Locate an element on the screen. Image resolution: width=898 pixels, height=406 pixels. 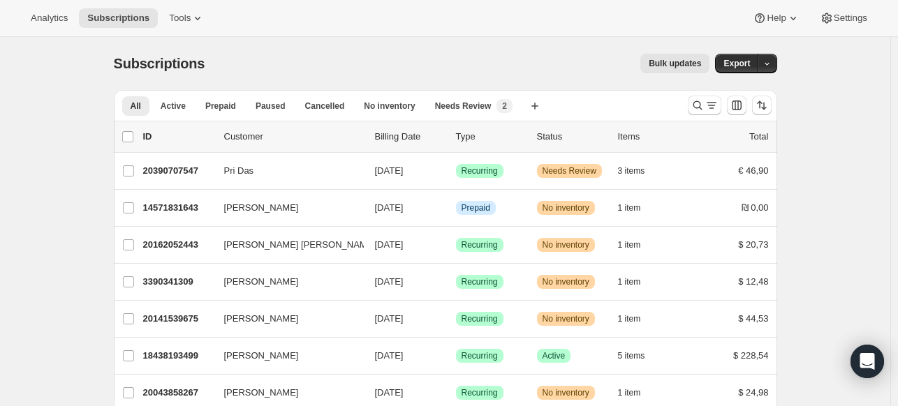
span: Export is located at coordinates (737, 64).